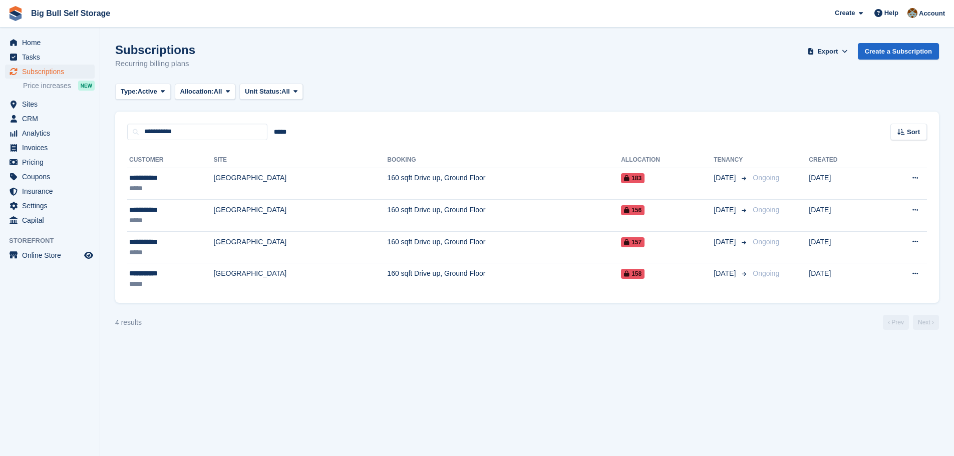 Image resolution: width=954 pixels, height=456 pixels. I want to click on a: Price increases NEW, so click(59, 86).